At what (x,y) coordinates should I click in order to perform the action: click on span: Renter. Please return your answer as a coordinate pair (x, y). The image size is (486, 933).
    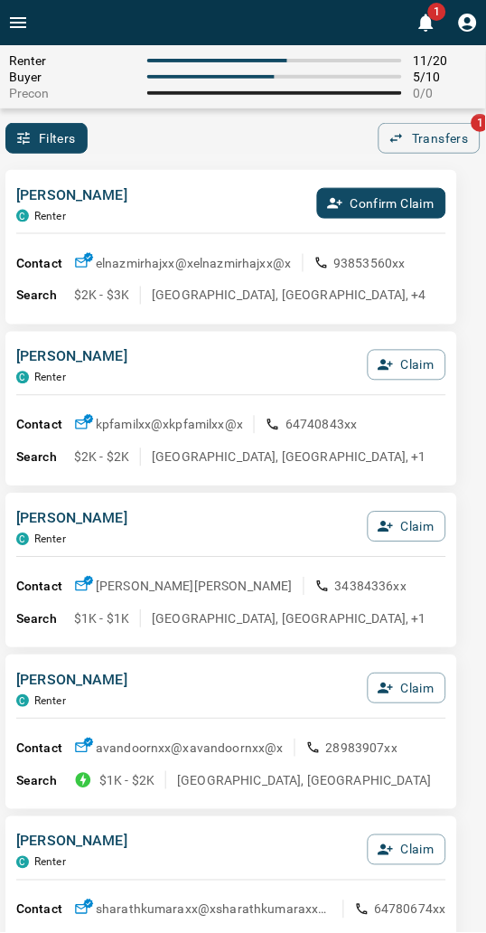
    Looking at the image, I should click on (72, 61).